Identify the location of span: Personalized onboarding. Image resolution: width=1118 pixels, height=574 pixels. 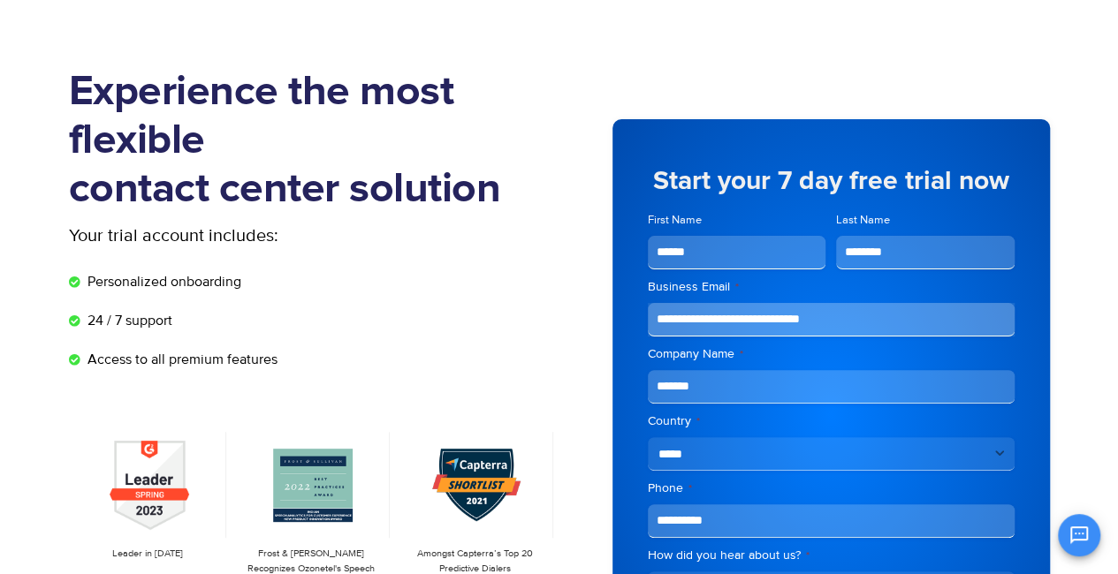
(162, 282).